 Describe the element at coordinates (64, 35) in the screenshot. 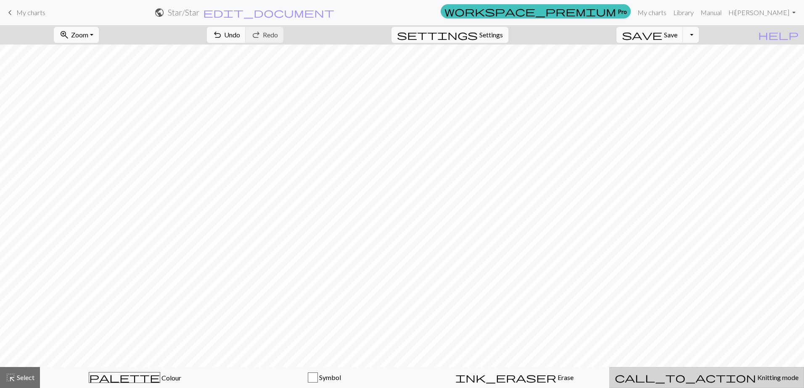

I see `span: zoom_in` at that location.